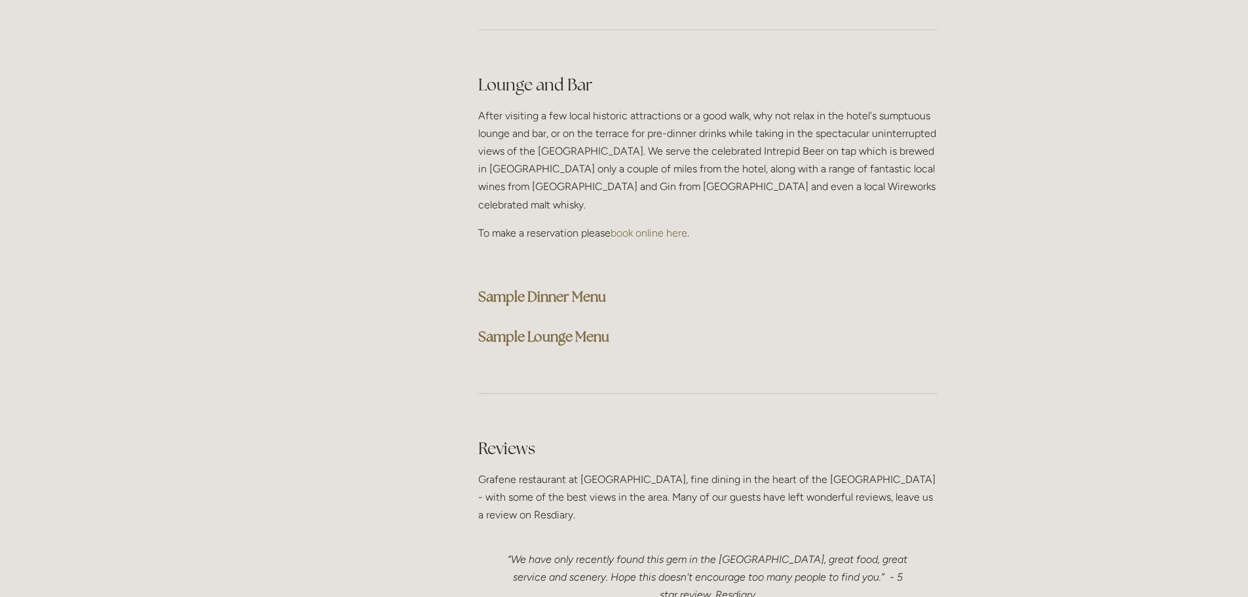 Image resolution: width=1248 pixels, height=597 pixels. What do you see at coordinates (707, 448) in the screenshot?
I see `h2: Reviews` at bounding box center [707, 448].